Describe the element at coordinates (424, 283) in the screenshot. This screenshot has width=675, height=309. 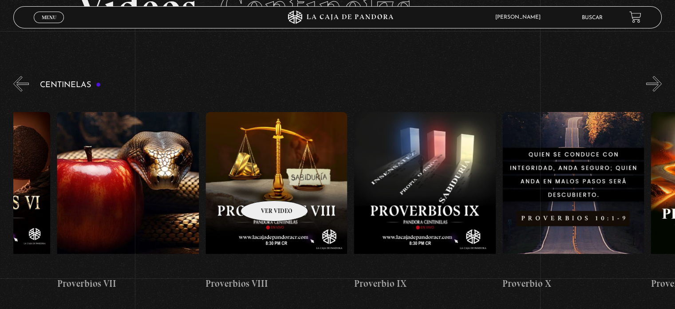
I see `h4: Proverbio IX` at that location.